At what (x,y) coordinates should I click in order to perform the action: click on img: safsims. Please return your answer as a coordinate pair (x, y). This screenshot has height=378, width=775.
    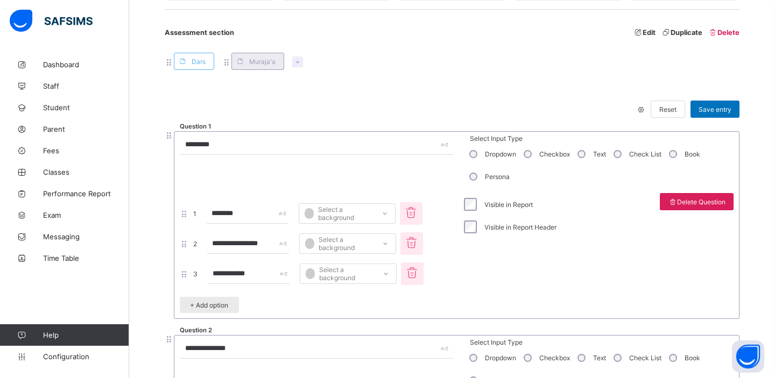
    Looking at the image, I should click on (51, 21).